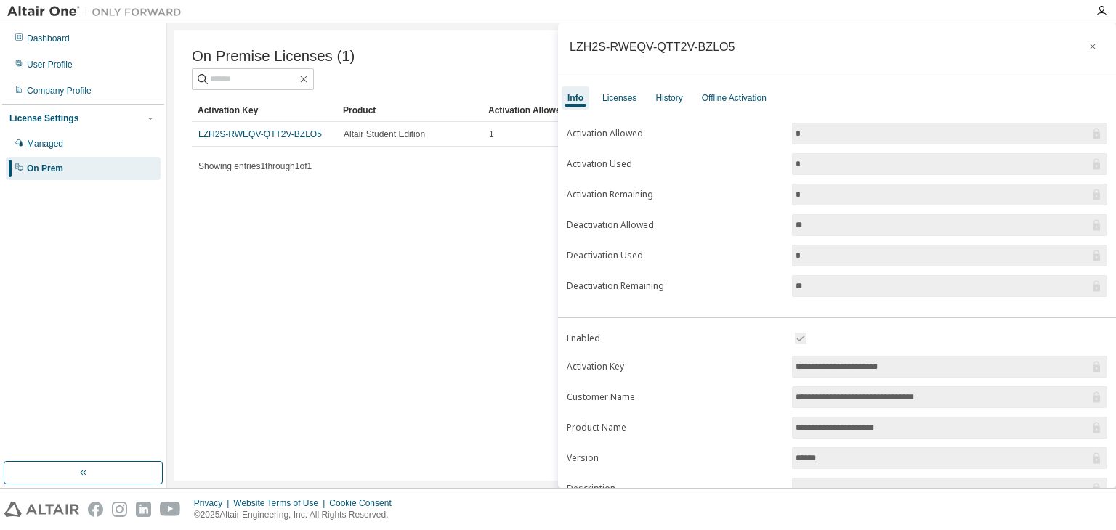 The height and width of the screenshot is (530, 1116). I want to click on div: Offline Activation, so click(734, 98).